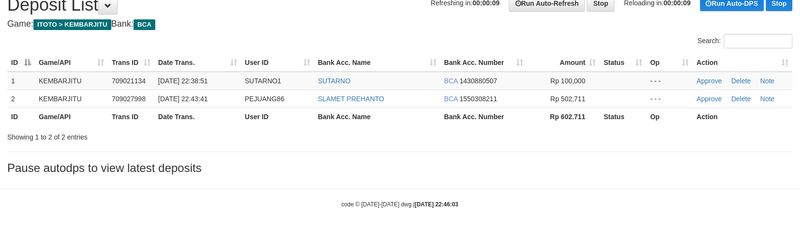 This screenshot has width=800, height=233. I want to click on th: Trans ID: activate to sort column ascending, so click(131, 62).